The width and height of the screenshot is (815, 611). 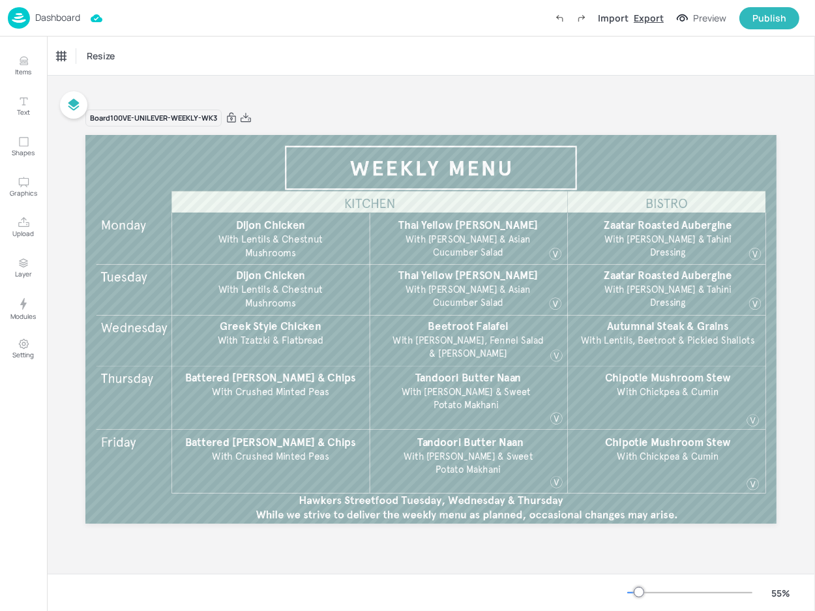 I want to click on div: Preview, so click(x=709, y=18).